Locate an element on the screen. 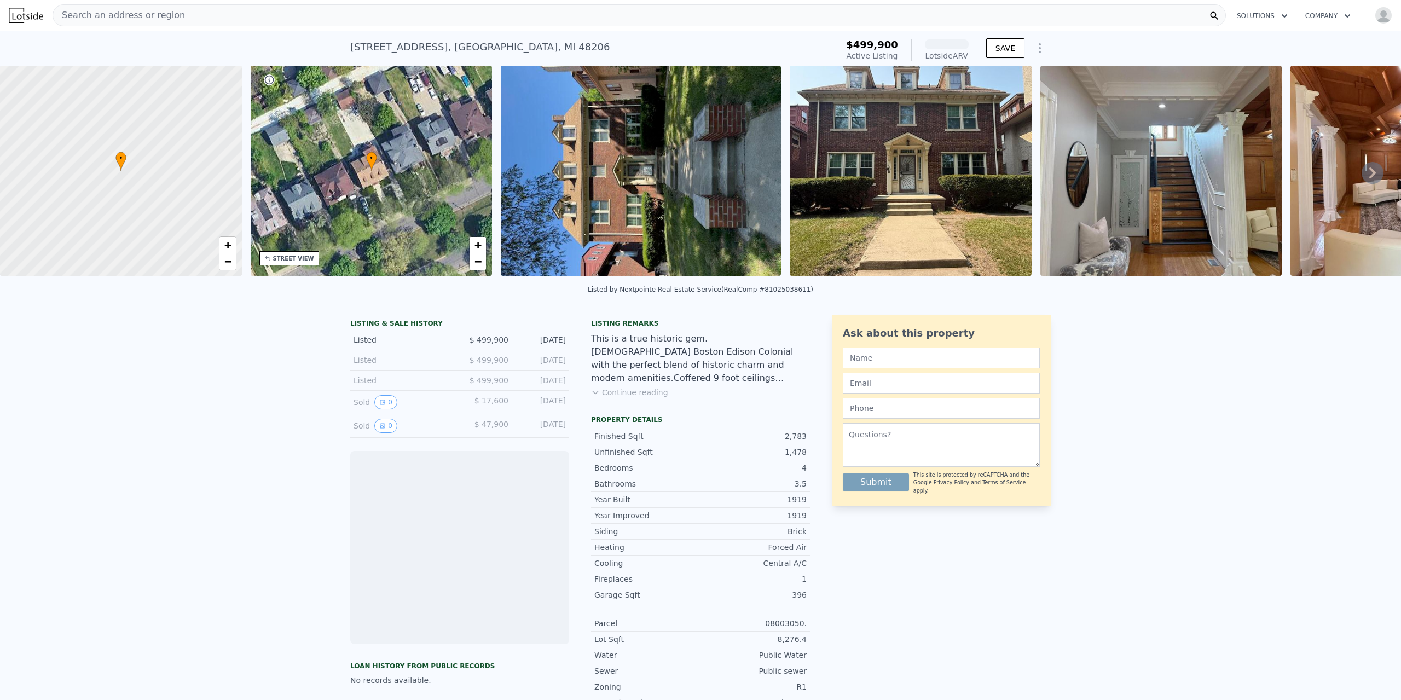 Image resolution: width=1401 pixels, height=700 pixels. div: Listing remarks is located at coordinates (700, 323).